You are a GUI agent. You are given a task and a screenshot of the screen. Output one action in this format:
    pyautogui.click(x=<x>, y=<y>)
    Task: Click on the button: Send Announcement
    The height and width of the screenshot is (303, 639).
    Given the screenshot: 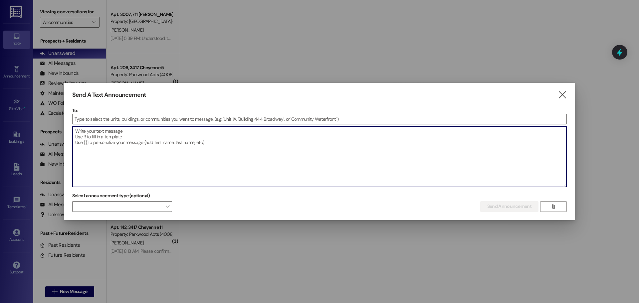 What is the action you would take?
    pyautogui.click(x=510, y=207)
    